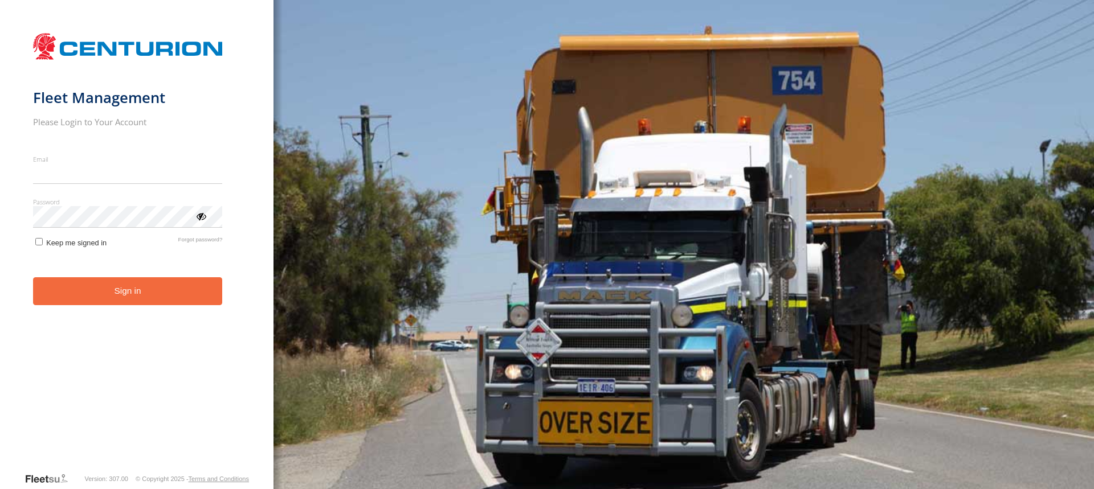 The width and height of the screenshot is (1094, 489). Describe the element at coordinates (128, 46) in the screenshot. I see `img: Centurion Transport` at that location.